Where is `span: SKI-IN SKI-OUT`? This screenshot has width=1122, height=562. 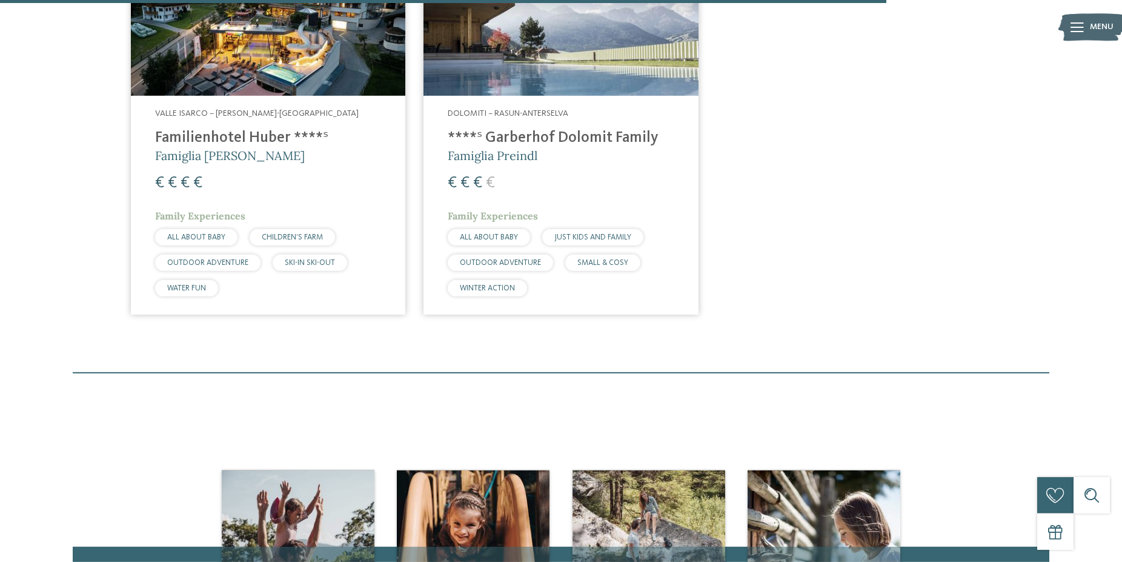 span: SKI-IN SKI-OUT is located at coordinates (310, 262).